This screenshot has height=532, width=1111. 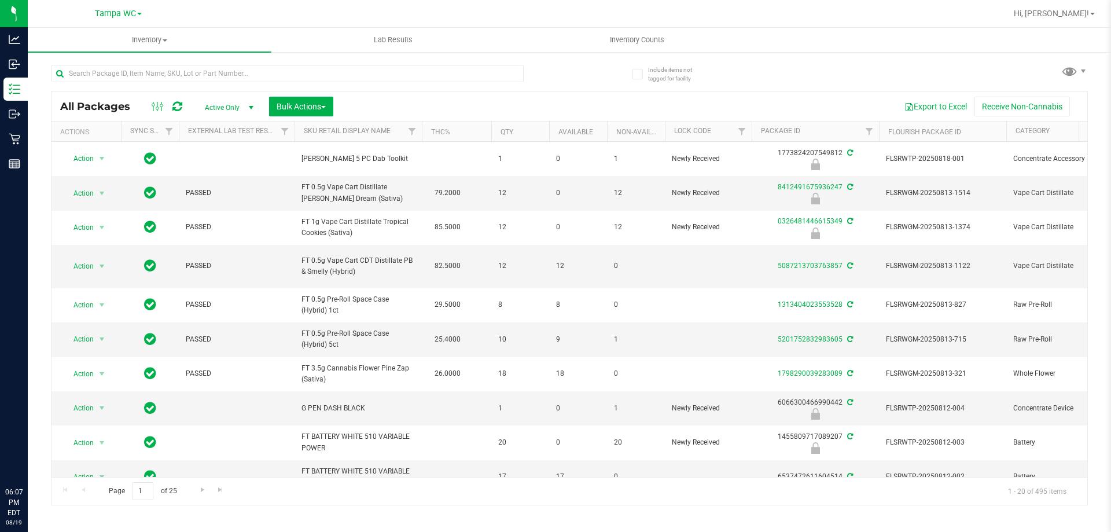 What do you see at coordinates (149, 40) in the screenshot?
I see `a: Inventory` at bounding box center [149, 40].